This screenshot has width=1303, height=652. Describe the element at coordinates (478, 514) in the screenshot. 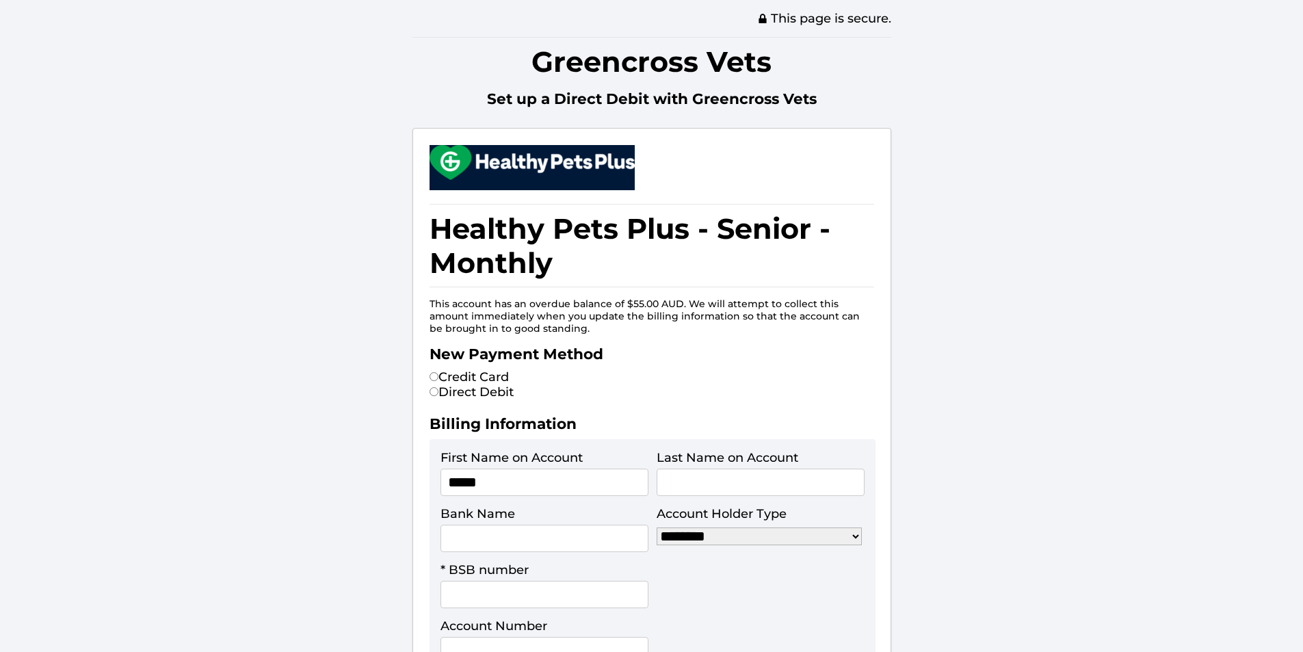

I see `label: Bank Name` at that location.